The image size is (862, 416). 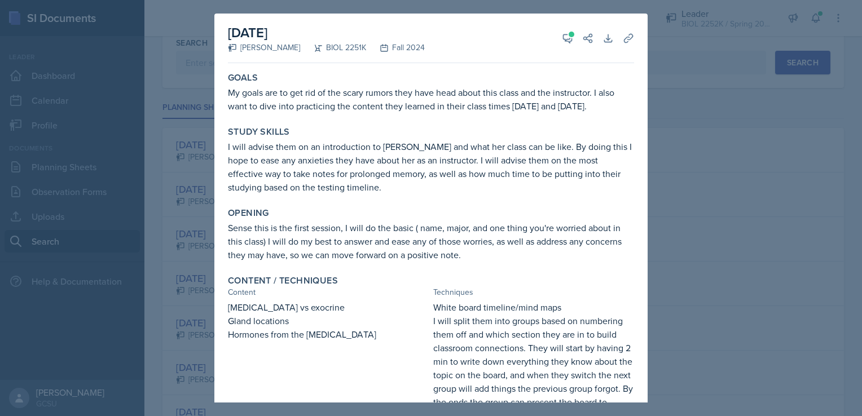 What do you see at coordinates (431, 241) in the screenshot?
I see `p: Sense this is the first session, I will do the basic ( name, major, and one thing you're worried ...` at bounding box center [431, 241].